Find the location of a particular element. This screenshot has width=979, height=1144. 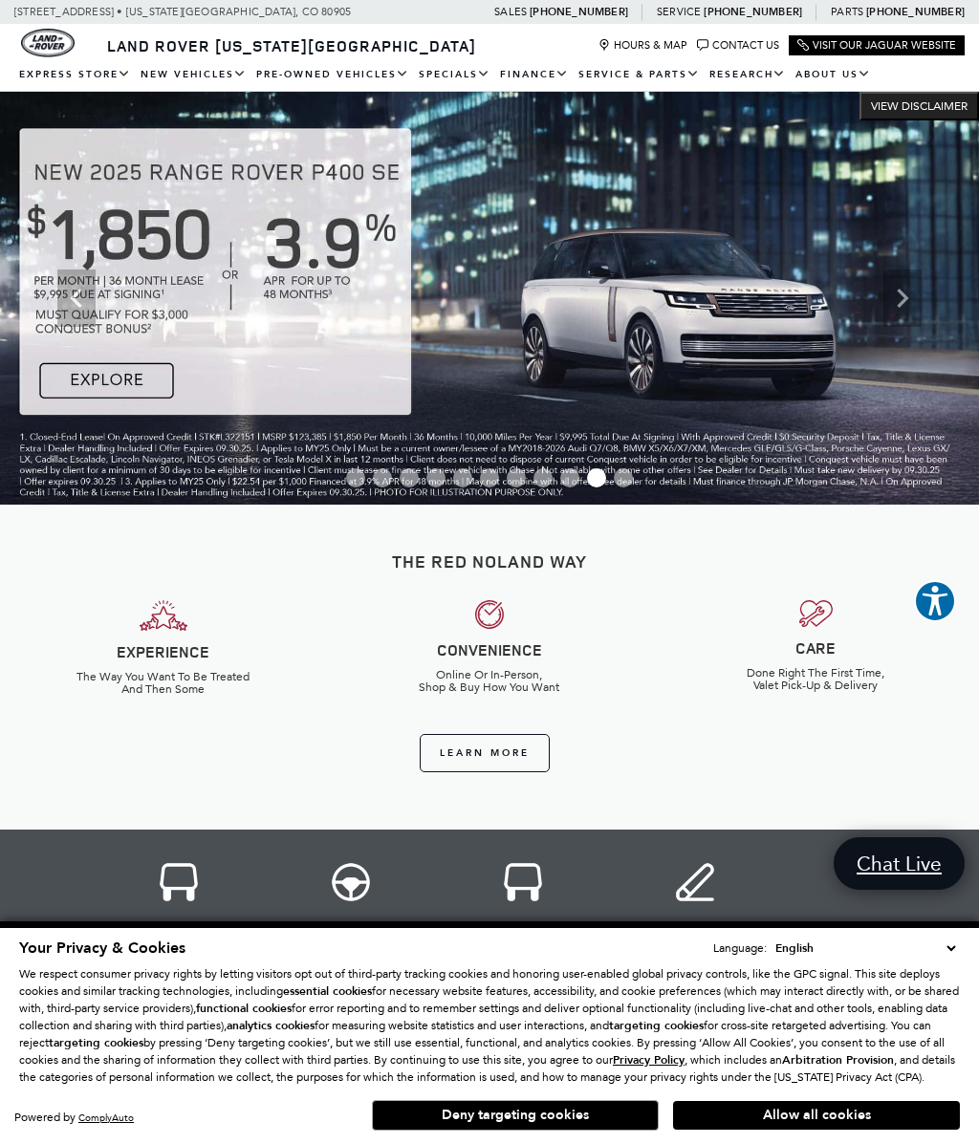

span: Go to slide 2 is located at coordinates (382, 478).